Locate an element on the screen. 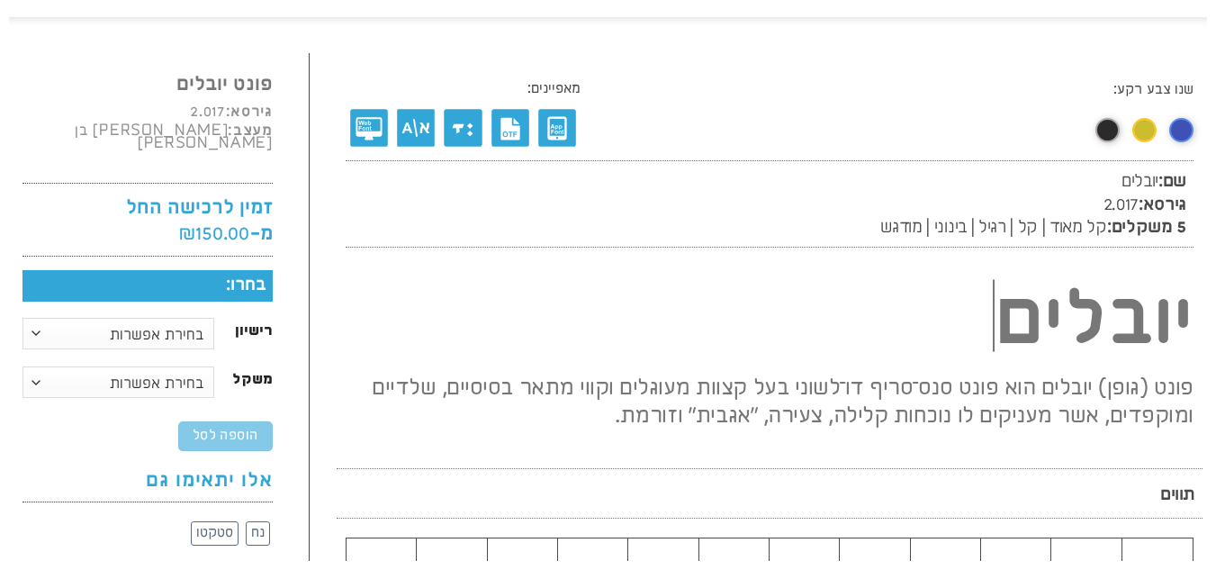  img: תמיכה בניקוד מתוכנת is located at coordinates (463, 128).